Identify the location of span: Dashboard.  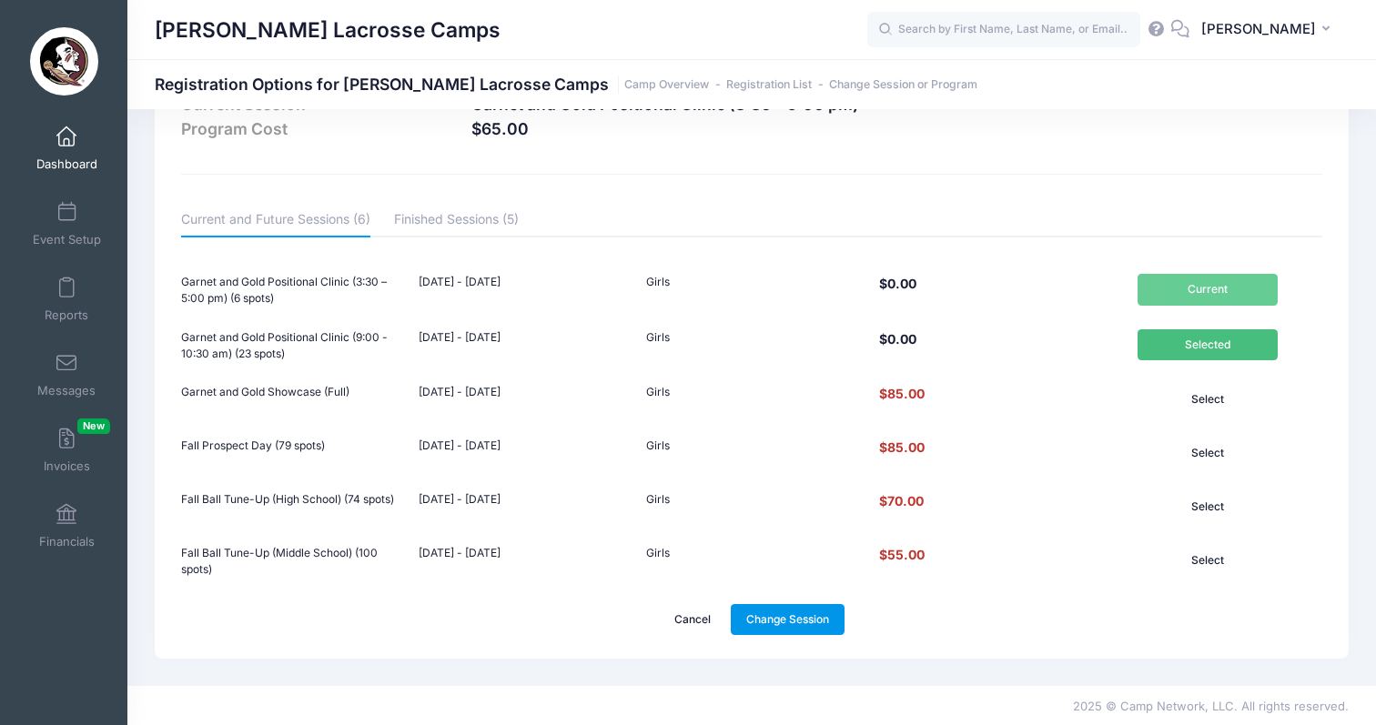
(66, 164).